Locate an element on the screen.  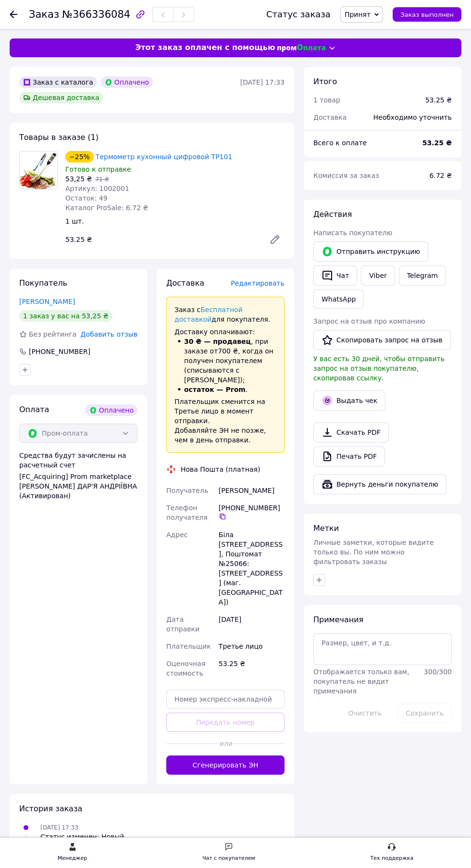
span: Примечания is located at coordinates (338, 619).